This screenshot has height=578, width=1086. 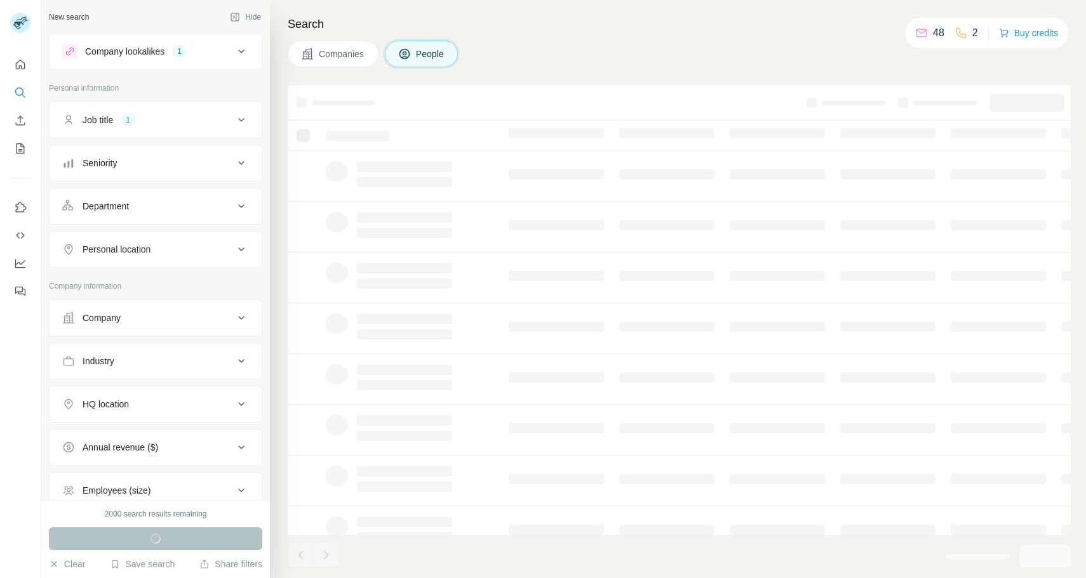 I want to click on button: Job title1, so click(x=156, y=120).